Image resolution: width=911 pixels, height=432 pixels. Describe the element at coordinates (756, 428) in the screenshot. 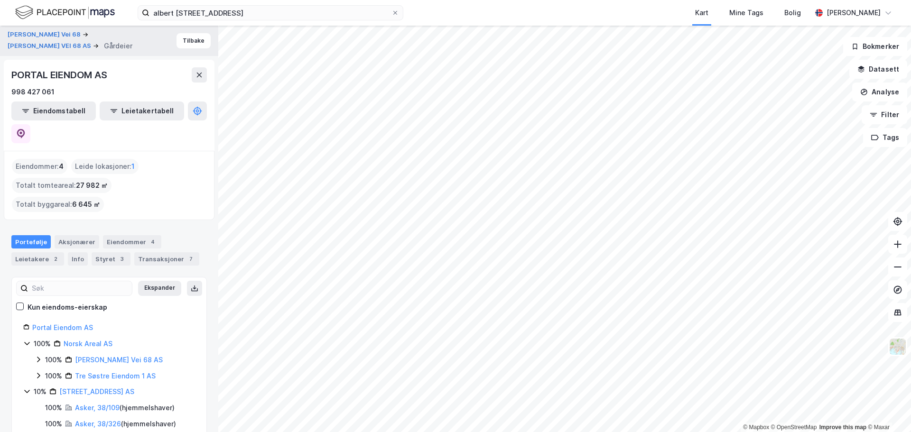

I see `a: Mapbox` at that location.